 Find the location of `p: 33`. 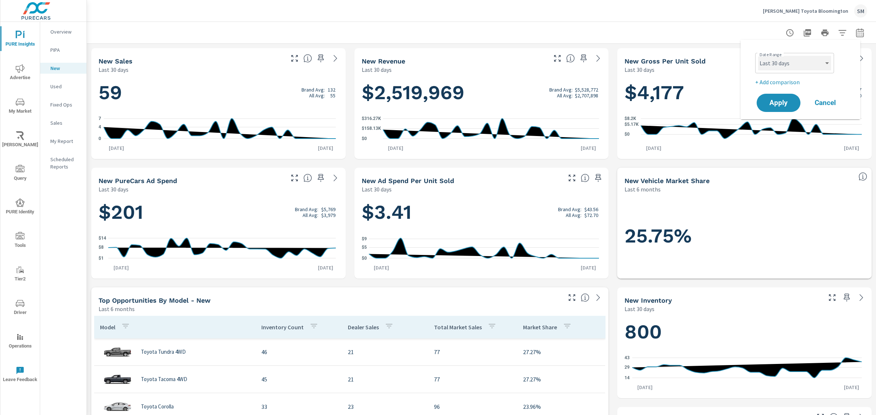

p: 33 is located at coordinates (299, 407).